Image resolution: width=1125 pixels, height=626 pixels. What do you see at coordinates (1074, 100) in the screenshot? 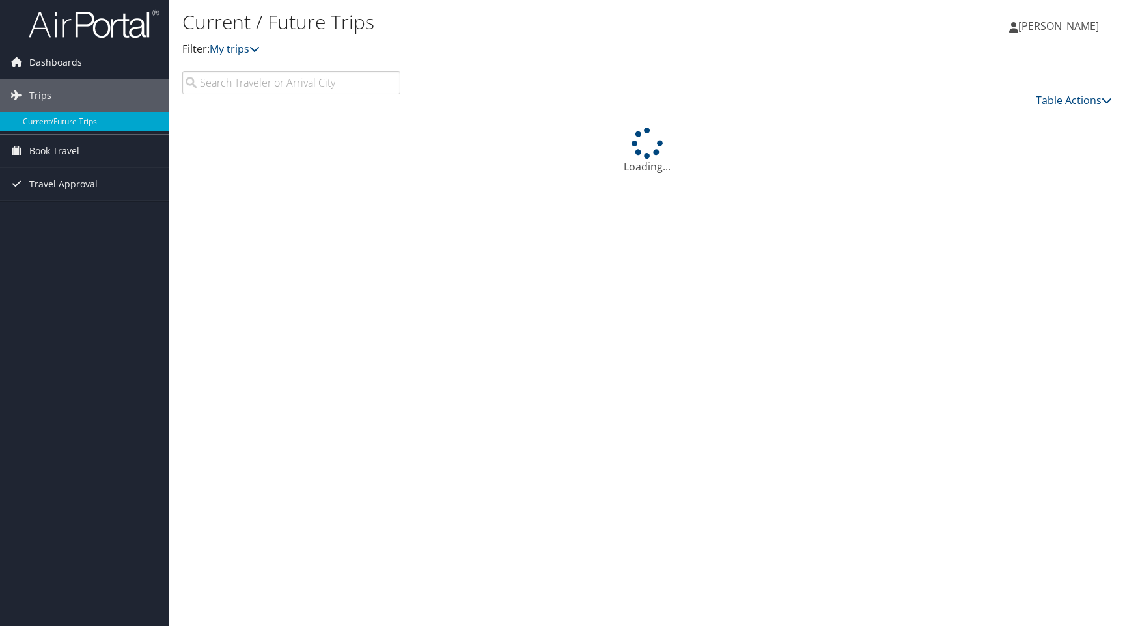
I see `a: Table Actions` at bounding box center [1074, 100].